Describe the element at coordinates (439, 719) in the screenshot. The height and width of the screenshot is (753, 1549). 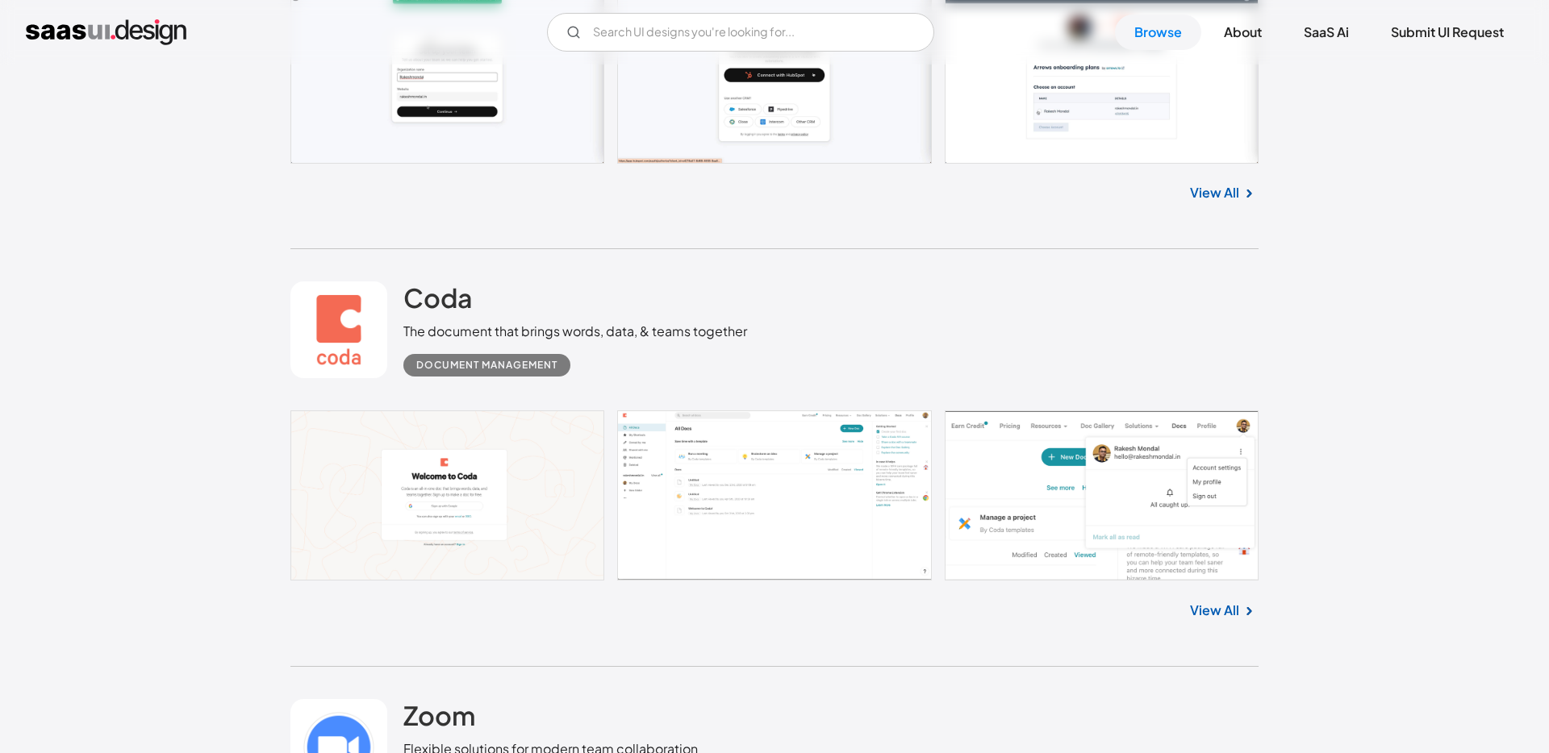
I see `a: Zoom` at that location.